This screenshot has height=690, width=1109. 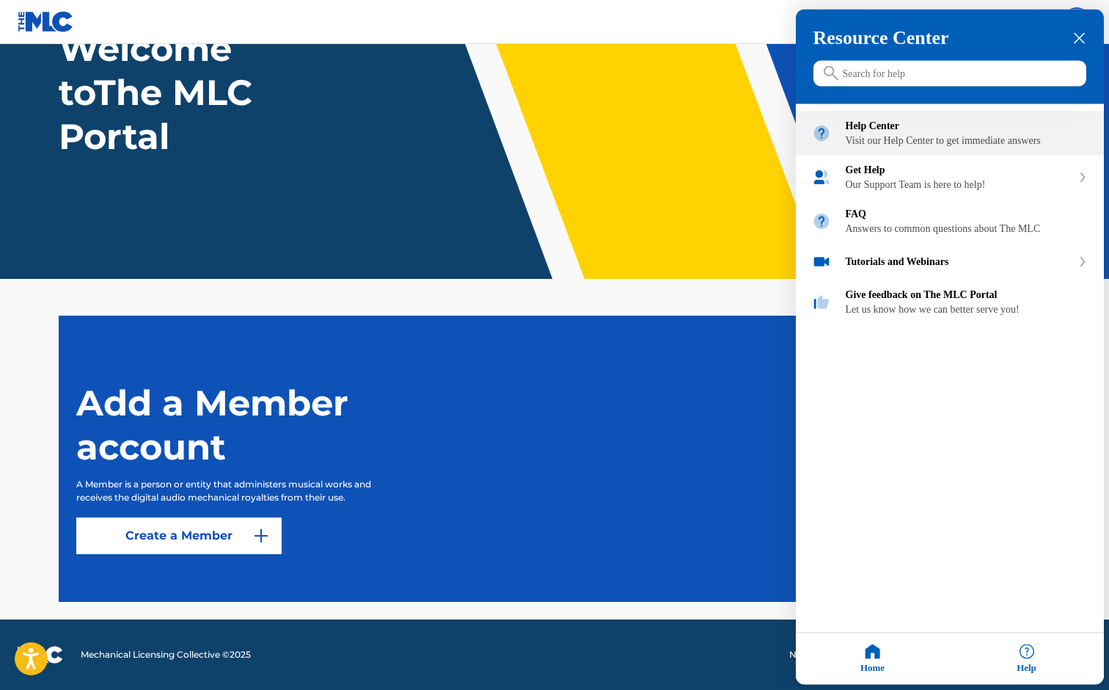 What do you see at coordinates (1079, 38) in the screenshot?
I see `div: close resource center` at bounding box center [1079, 38].